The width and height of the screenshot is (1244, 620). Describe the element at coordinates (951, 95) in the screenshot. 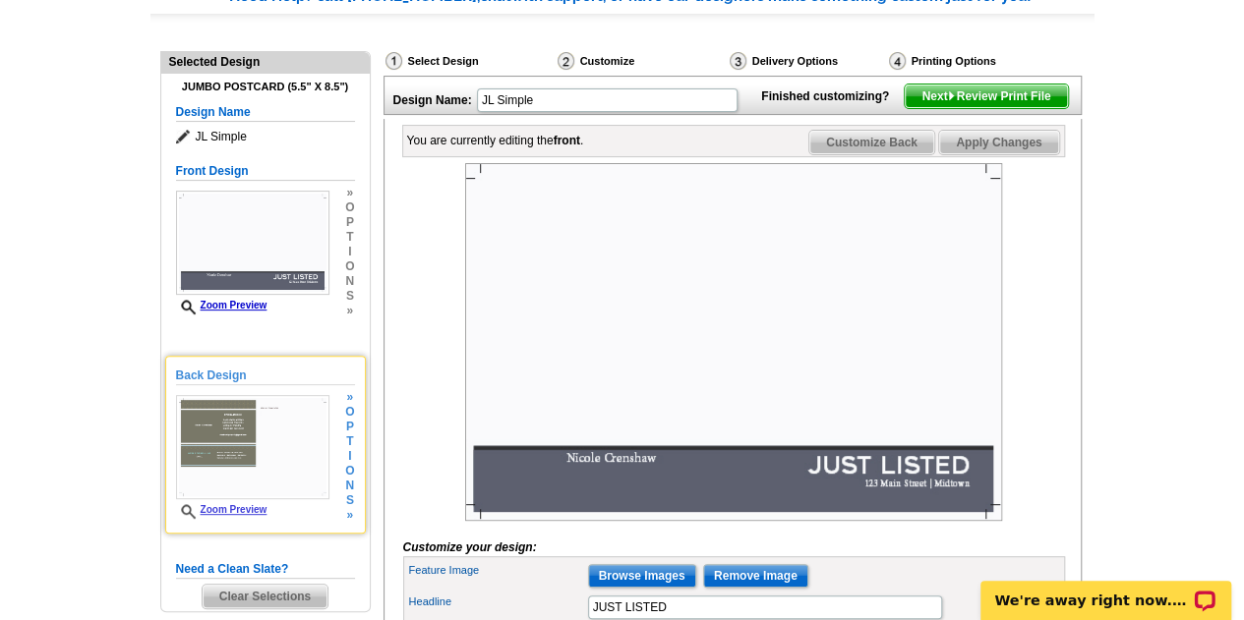

I see `img: button-next-arrow-white.png` at that location.